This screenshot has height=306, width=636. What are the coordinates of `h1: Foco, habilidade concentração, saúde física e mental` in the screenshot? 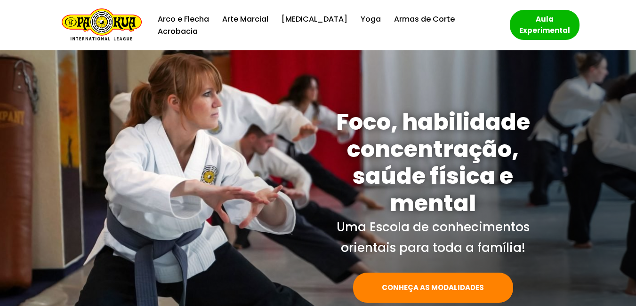 It's located at (432, 163).